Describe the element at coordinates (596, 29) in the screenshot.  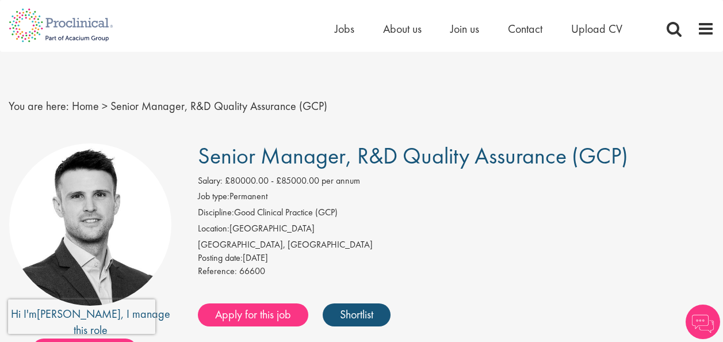
I see `span: Upload CV` at that location.